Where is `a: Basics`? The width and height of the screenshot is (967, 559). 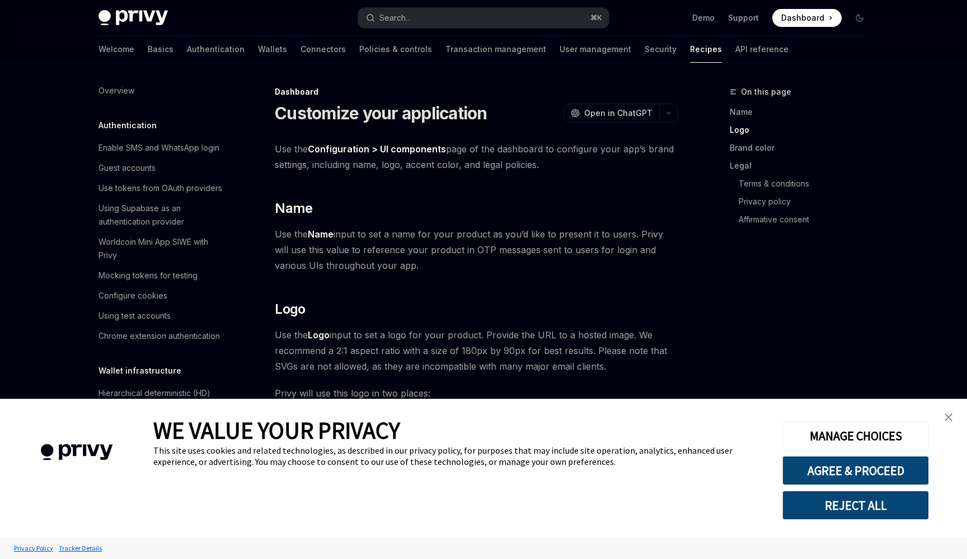
a: Basics is located at coordinates (161, 49).